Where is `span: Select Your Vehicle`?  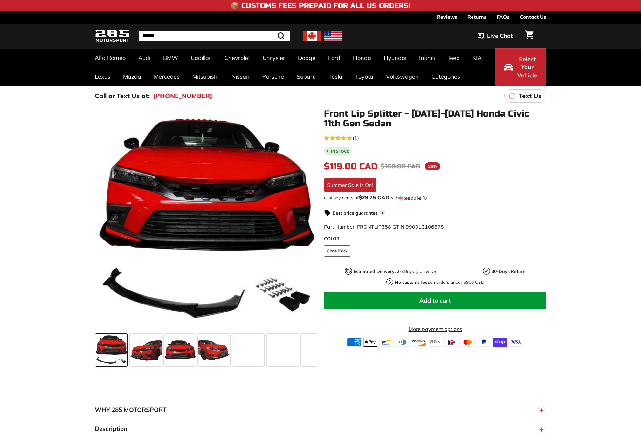
span: Select Your Vehicle is located at coordinates (528, 67).